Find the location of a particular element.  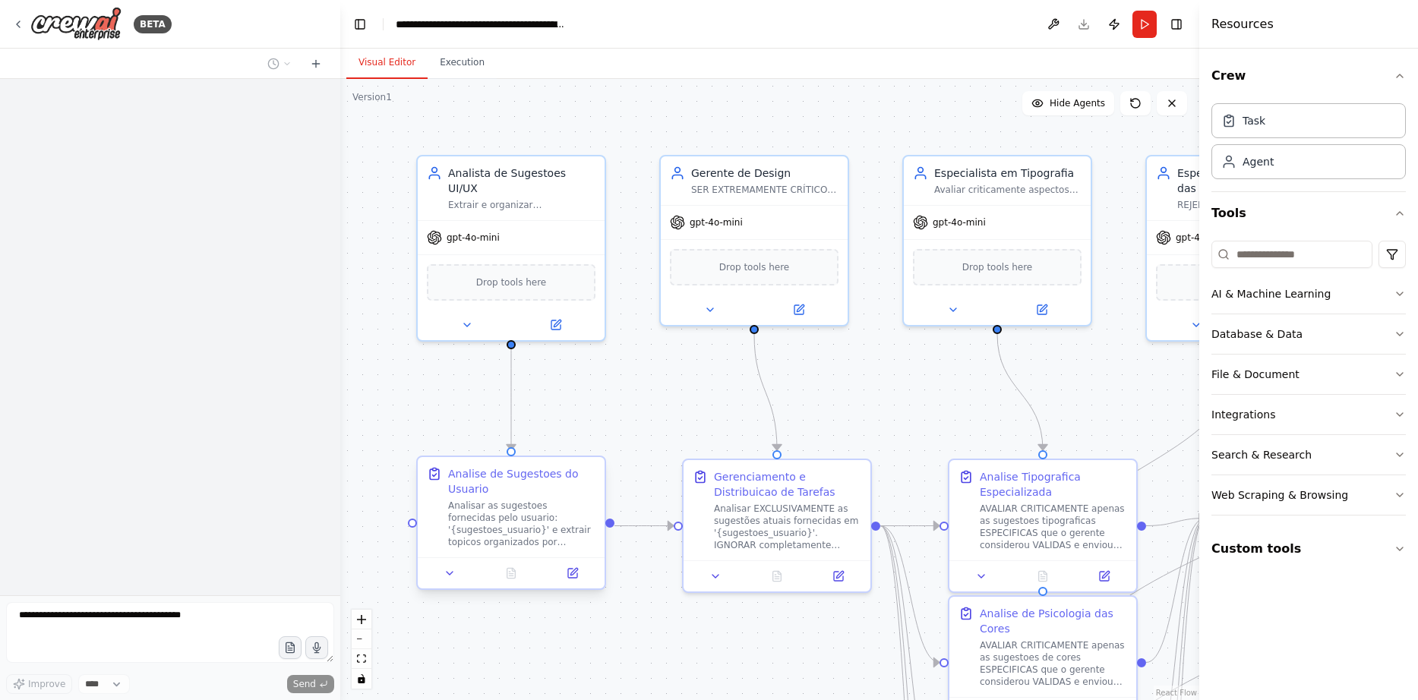

h4: Resources is located at coordinates (1243, 24).